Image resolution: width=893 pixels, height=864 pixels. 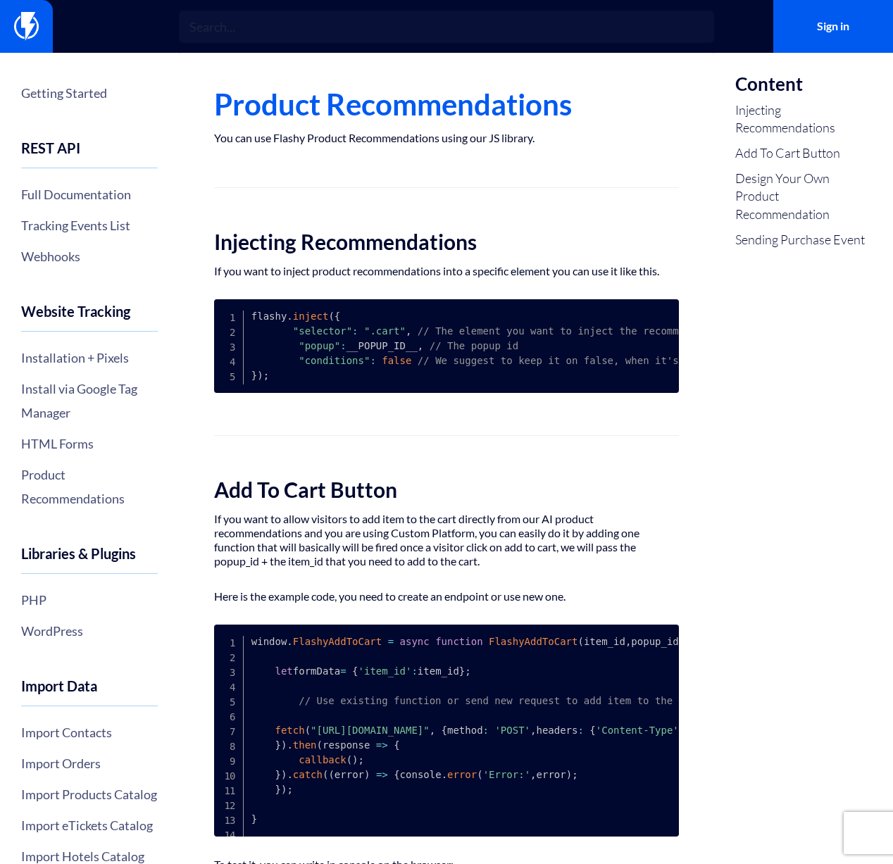 I want to click on h2: Add To Cart Button, so click(x=447, y=490).